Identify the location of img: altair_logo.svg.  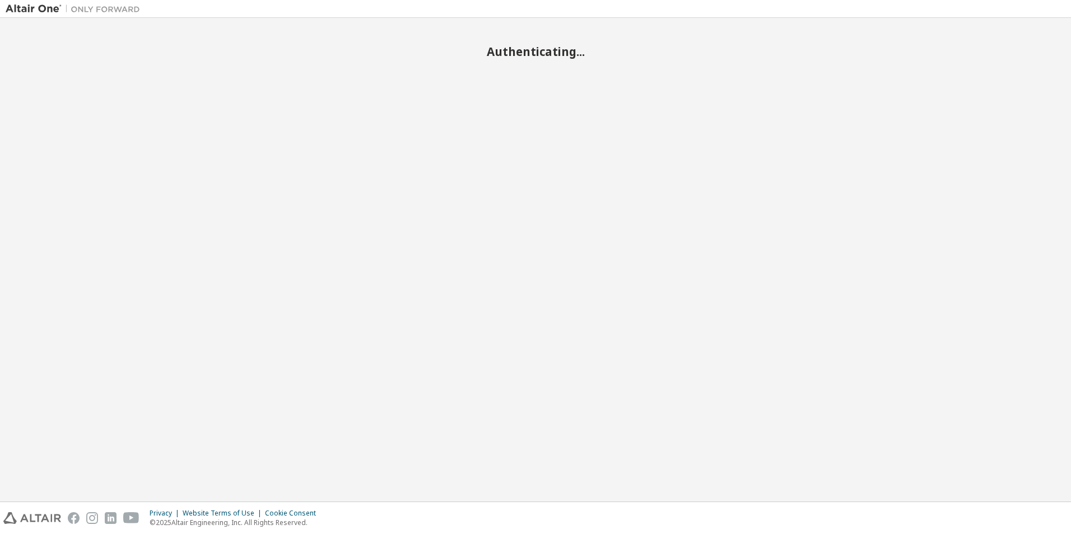
(32, 518).